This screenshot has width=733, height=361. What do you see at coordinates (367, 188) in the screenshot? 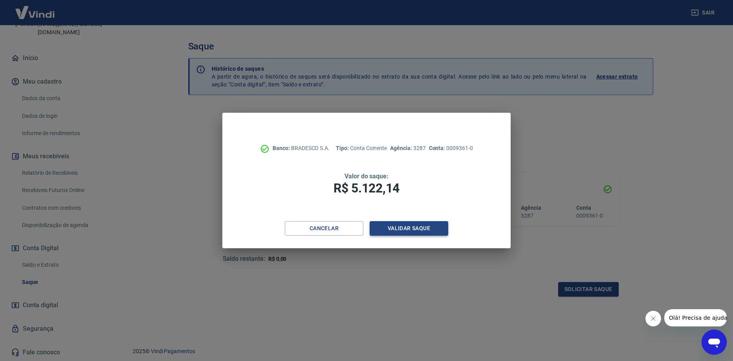
I see `span: R$ 5.122,14` at bounding box center [367, 188].